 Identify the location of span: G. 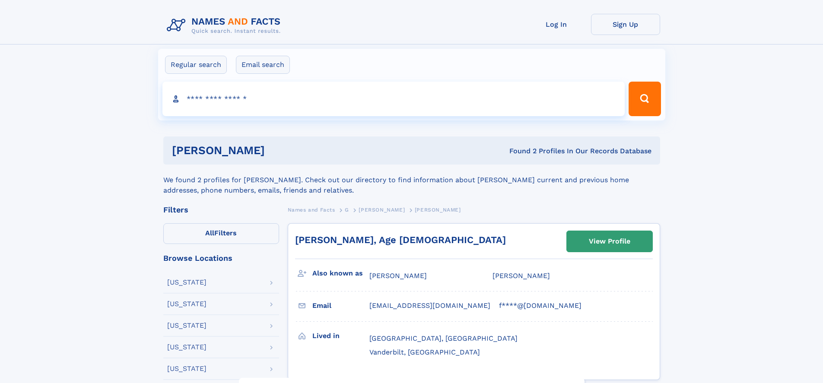
(347, 210).